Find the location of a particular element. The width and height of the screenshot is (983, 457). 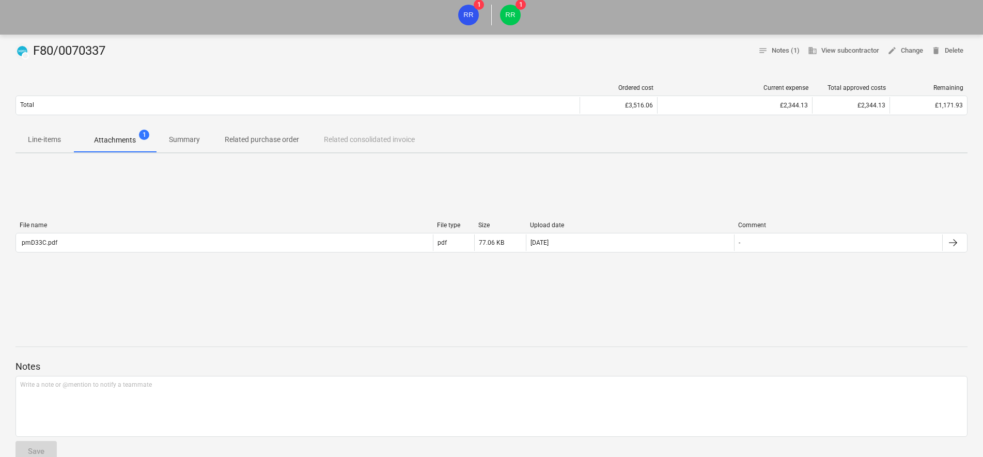

div: £3,516.06 is located at coordinates (618, 105).